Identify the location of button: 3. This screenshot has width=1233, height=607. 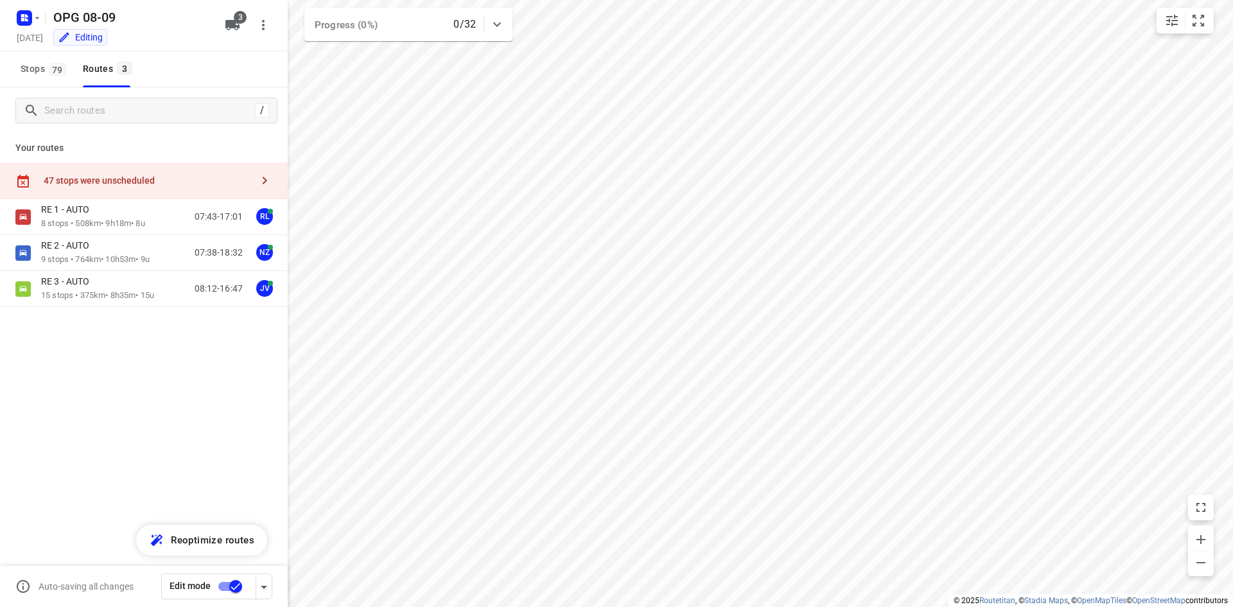
(233, 25).